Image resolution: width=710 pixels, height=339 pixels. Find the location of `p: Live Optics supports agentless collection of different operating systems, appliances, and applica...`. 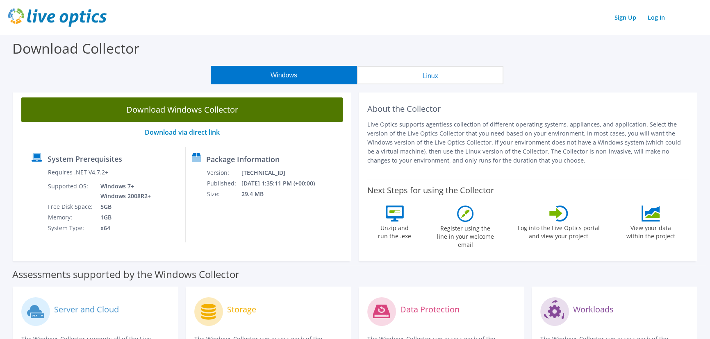

p: Live Optics supports agentless collection of different operating systems, appliances, and applica... is located at coordinates (528, 143).